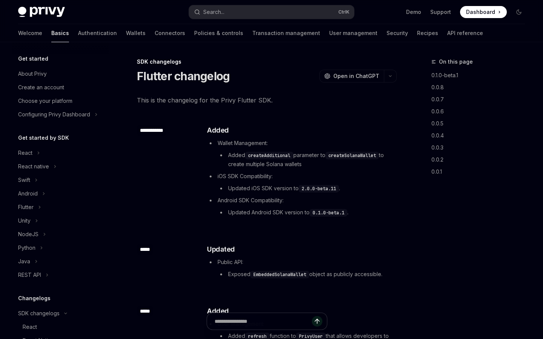 This screenshot has height=339, width=543. I want to click on a: Choose your platform, so click(60, 101).